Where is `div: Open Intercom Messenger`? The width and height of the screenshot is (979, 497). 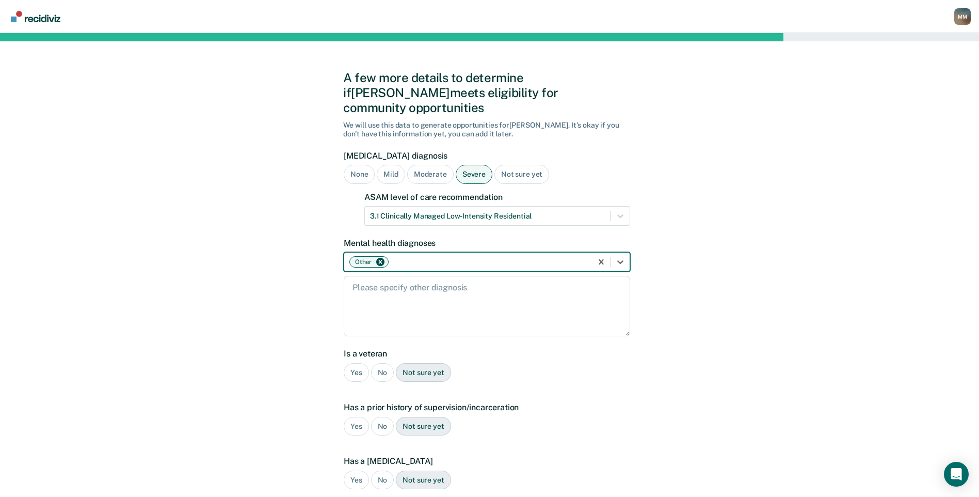
div: Open Intercom Messenger is located at coordinates (957, 474).